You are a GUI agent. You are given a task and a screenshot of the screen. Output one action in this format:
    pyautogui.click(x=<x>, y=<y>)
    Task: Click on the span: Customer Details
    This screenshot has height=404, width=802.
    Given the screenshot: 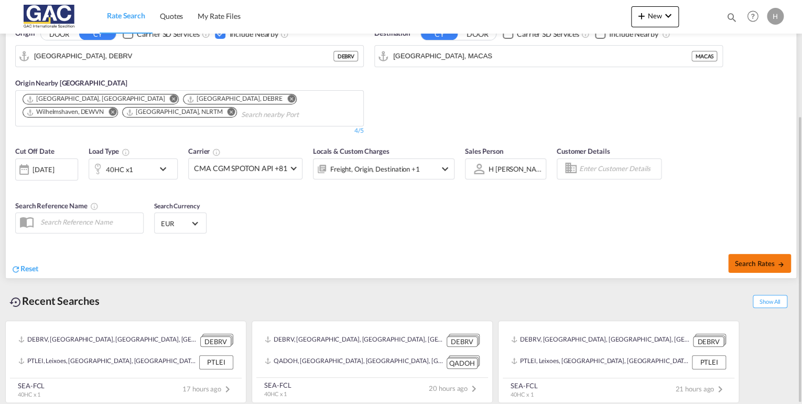 What is the action you would take?
    pyautogui.click(x=583, y=151)
    